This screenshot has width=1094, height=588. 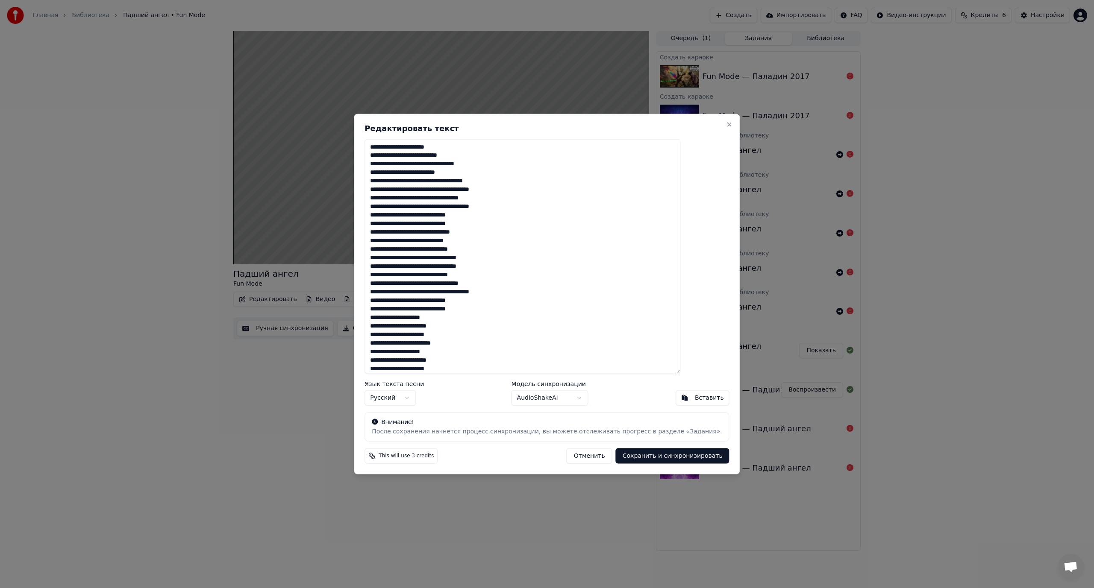 I want to click on label: Модель синхронизации, so click(x=550, y=384).